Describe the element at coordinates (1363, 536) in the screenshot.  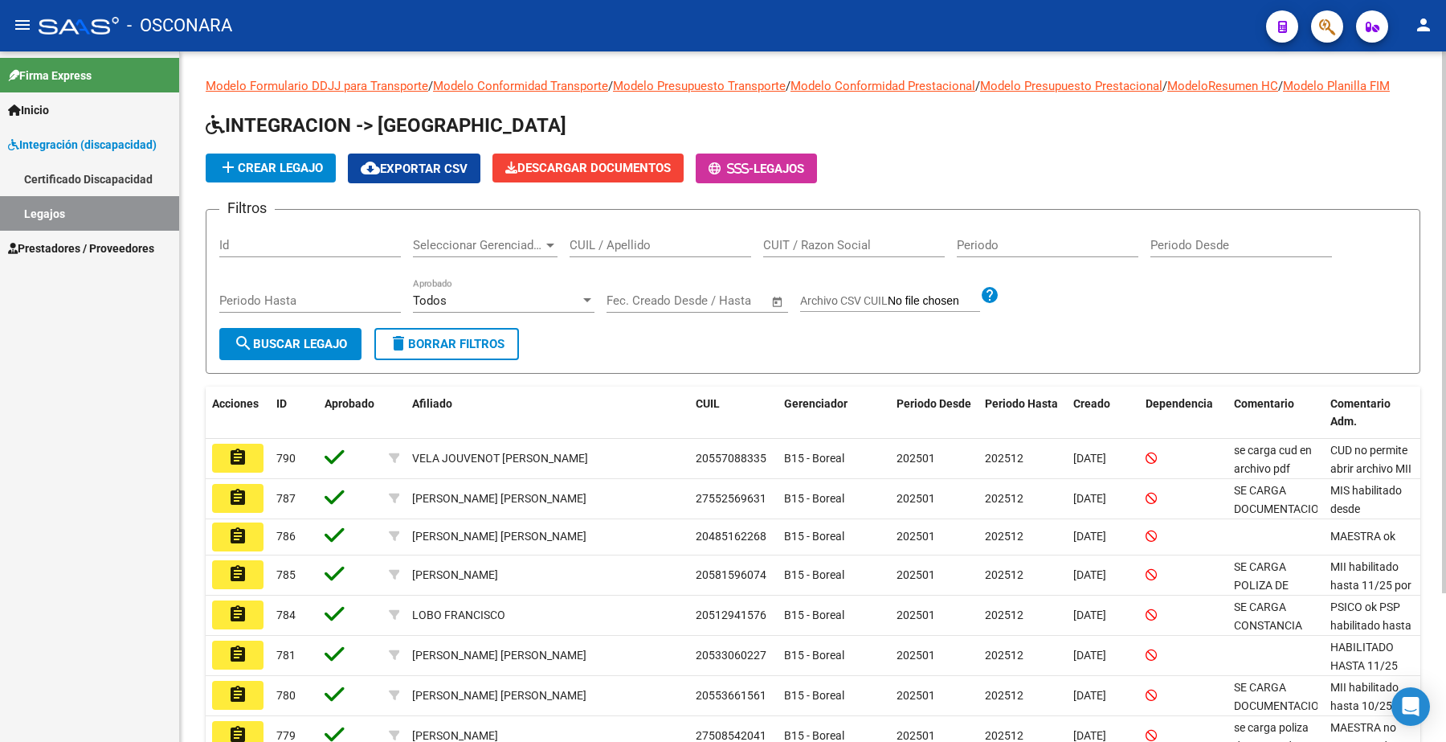
I see `span: MAESTRA ok` at that location.